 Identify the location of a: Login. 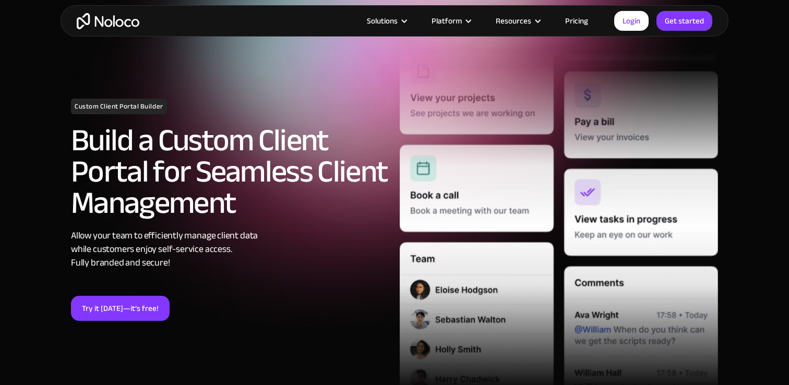
(631, 21).